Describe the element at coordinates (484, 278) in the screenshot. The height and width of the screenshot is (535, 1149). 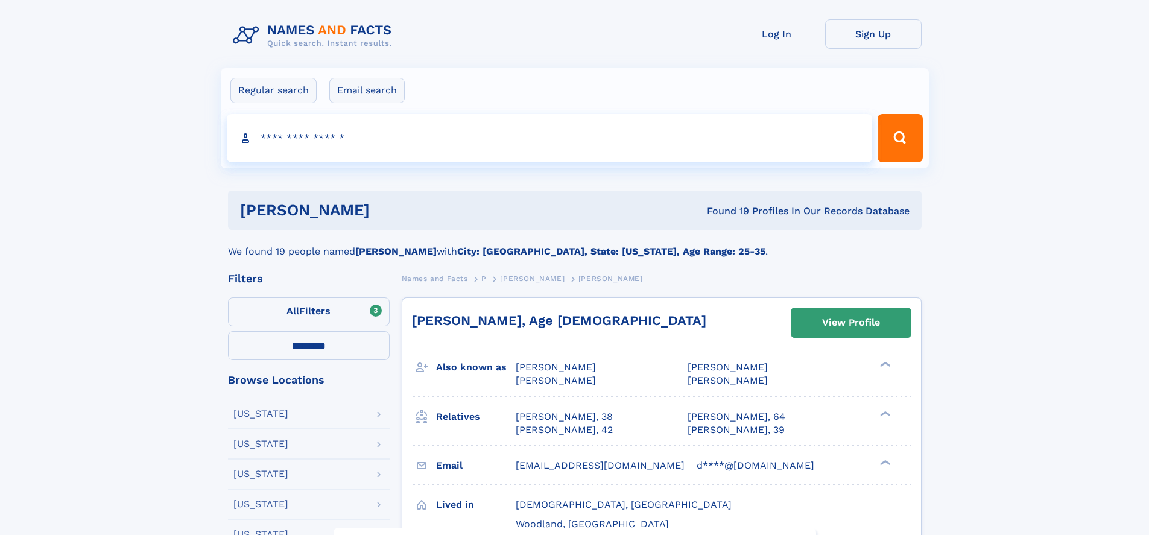
I see `a: P` at that location.